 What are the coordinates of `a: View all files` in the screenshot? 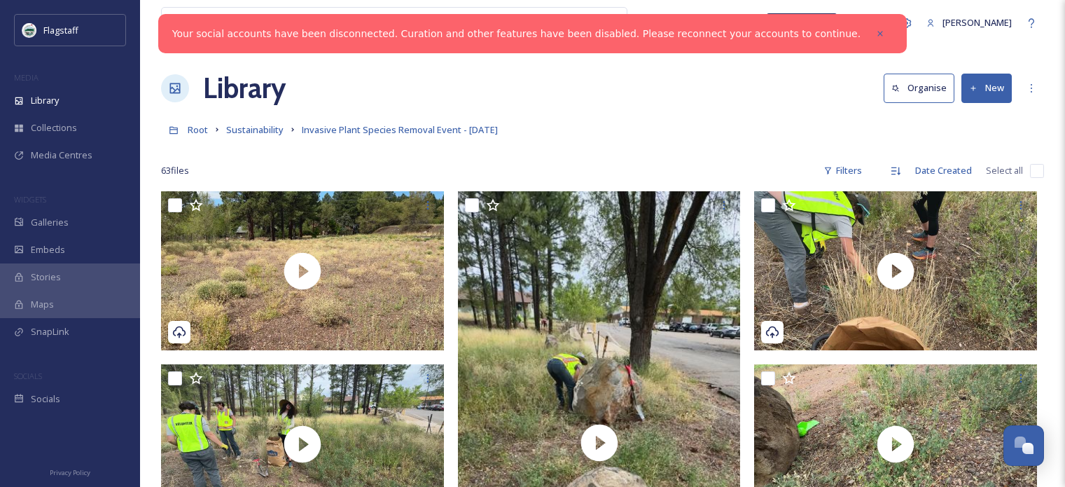 It's located at (578, 22).